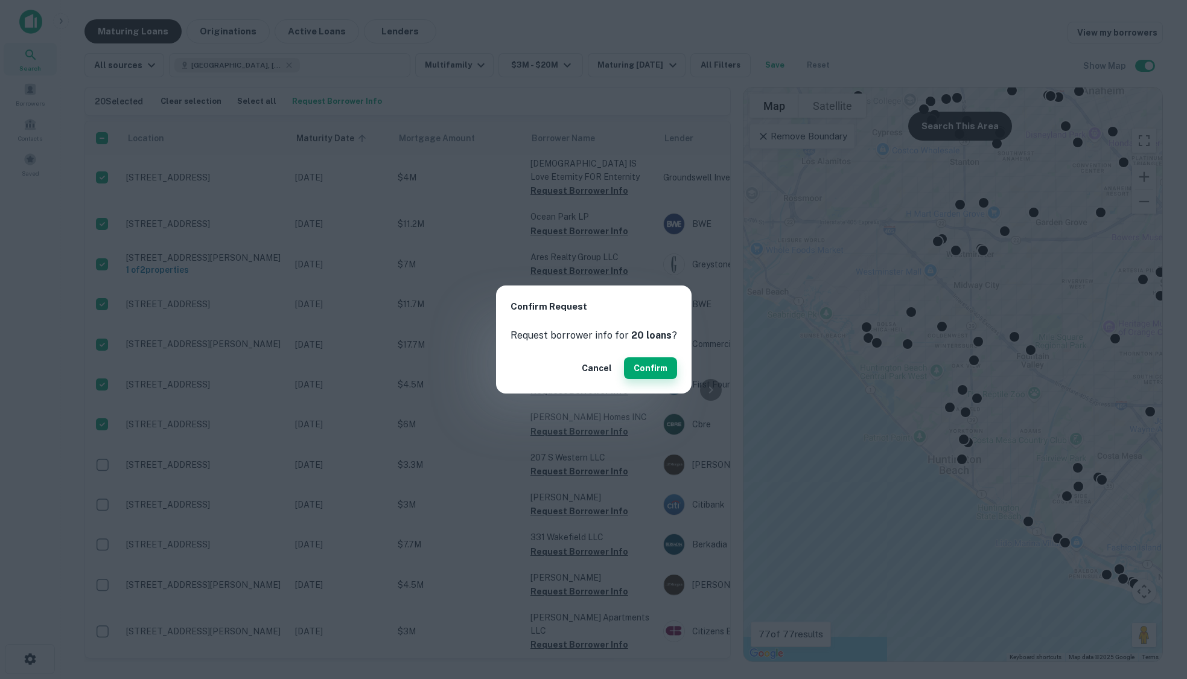  Describe the element at coordinates (594, 307) in the screenshot. I see `h2: Confirm Request` at that location.